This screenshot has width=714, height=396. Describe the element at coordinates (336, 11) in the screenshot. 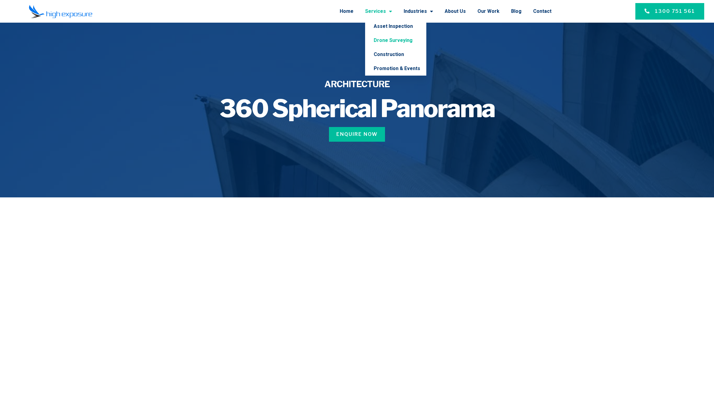

I see `nav: Menu` at that location.